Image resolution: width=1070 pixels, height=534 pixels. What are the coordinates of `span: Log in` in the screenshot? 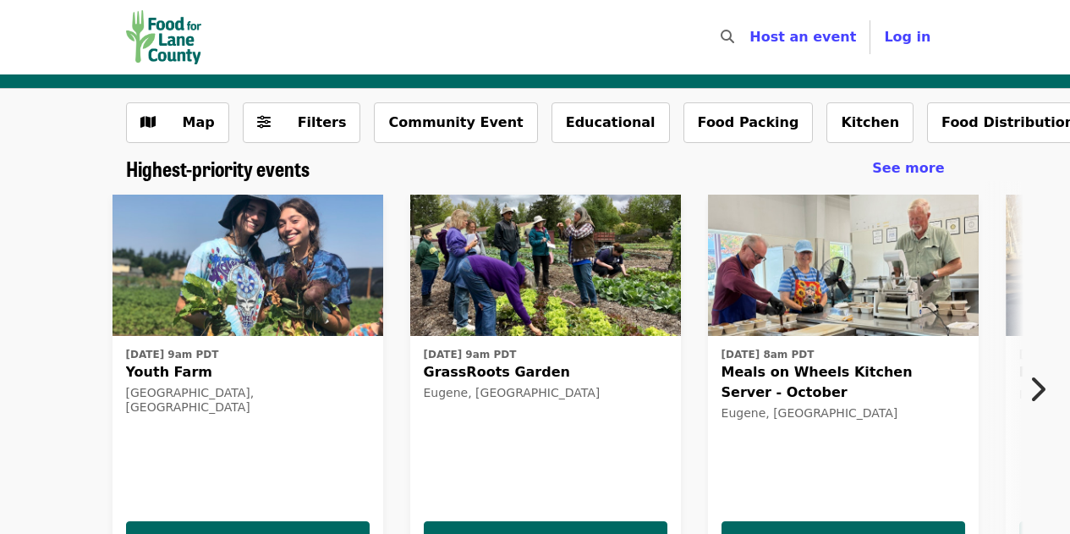 It's located at (907, 36).